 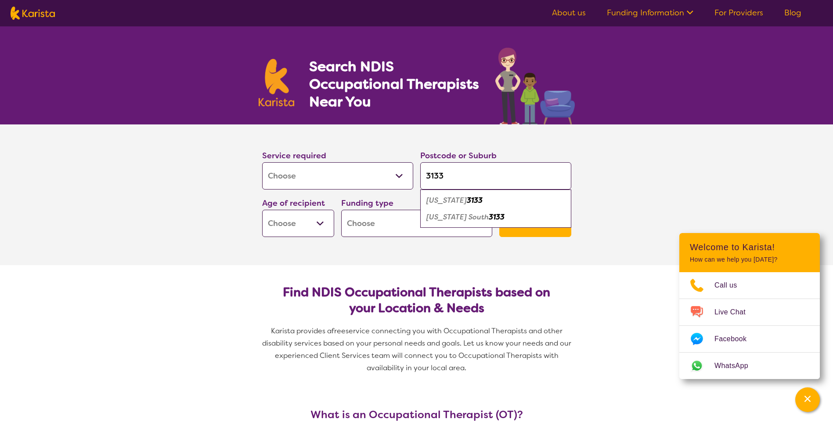 What do you see at coordinates (535, 86) in the screenshot?
I see `img: occupational-therapy` at bounding box center [535, 86].